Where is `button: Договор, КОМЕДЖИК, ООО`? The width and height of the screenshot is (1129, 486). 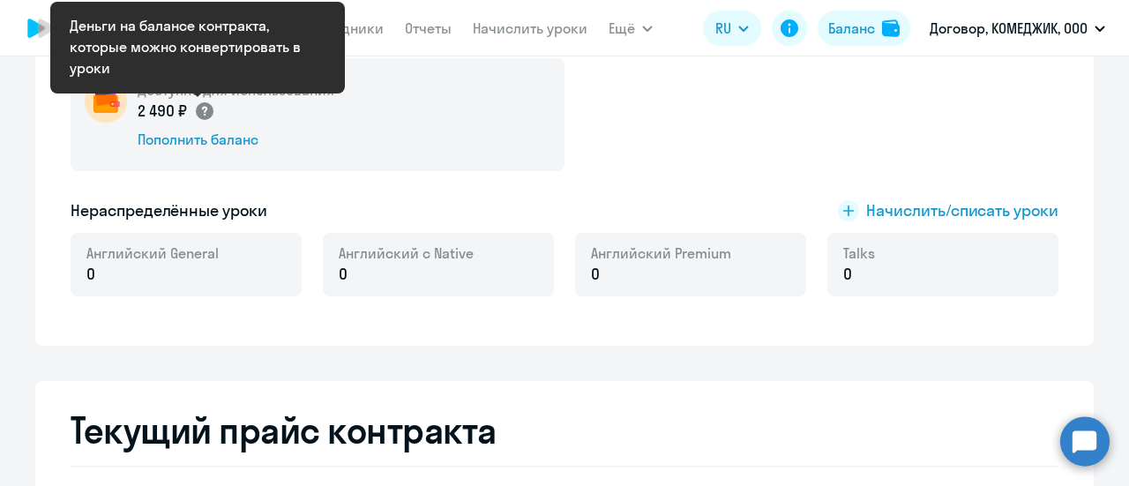
button: Договор, КОМЕДЖИК, ООО is located at coordinates (1017, 28).